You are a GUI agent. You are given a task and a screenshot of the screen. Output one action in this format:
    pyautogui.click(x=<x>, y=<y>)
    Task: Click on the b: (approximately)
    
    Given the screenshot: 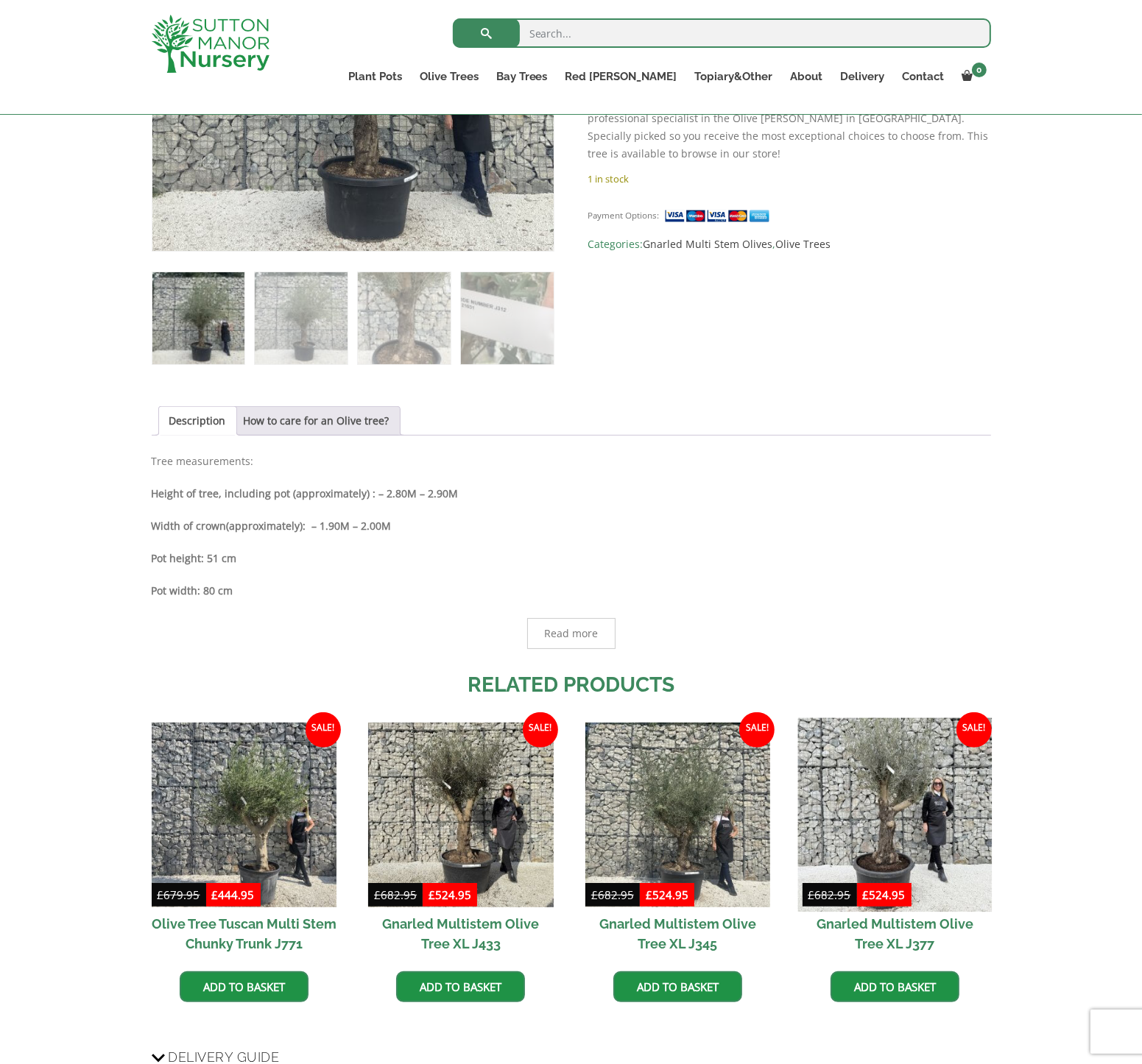 What is the action you would take?
    pyautogui.click(x=265, y=525)
    